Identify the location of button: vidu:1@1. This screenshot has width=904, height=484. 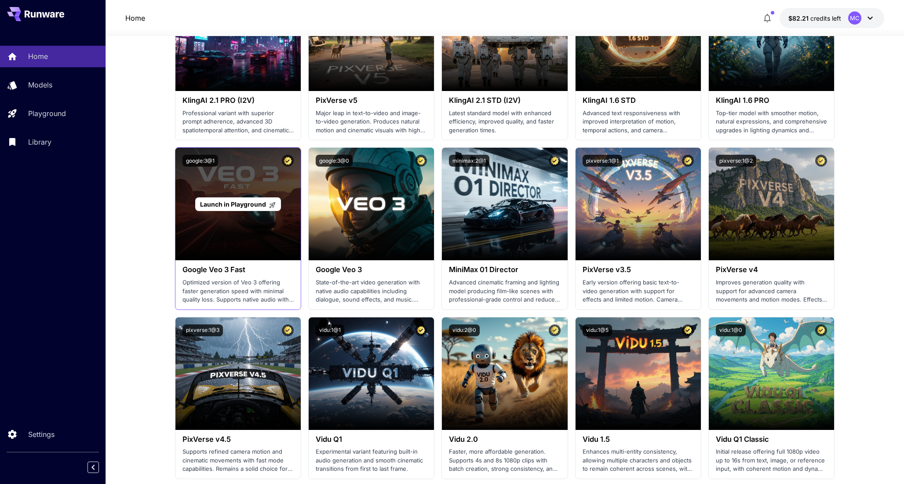
(330, 330).